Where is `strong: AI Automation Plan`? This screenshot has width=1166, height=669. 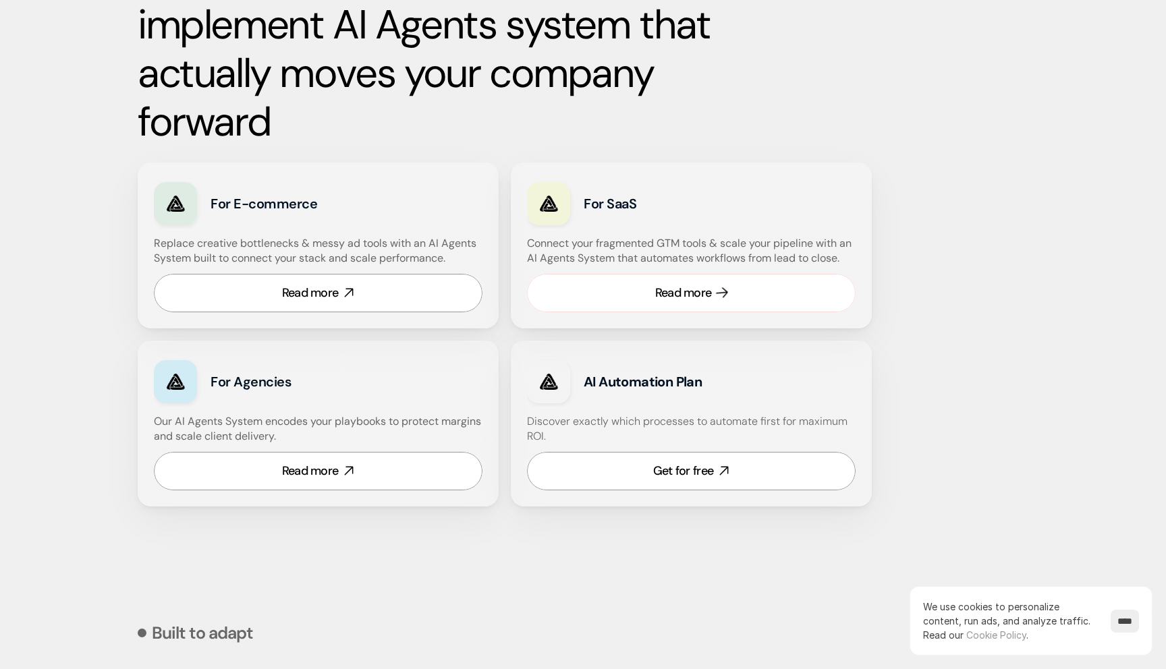 strong: AI Automation Plan is located at coordinates (642, 382).